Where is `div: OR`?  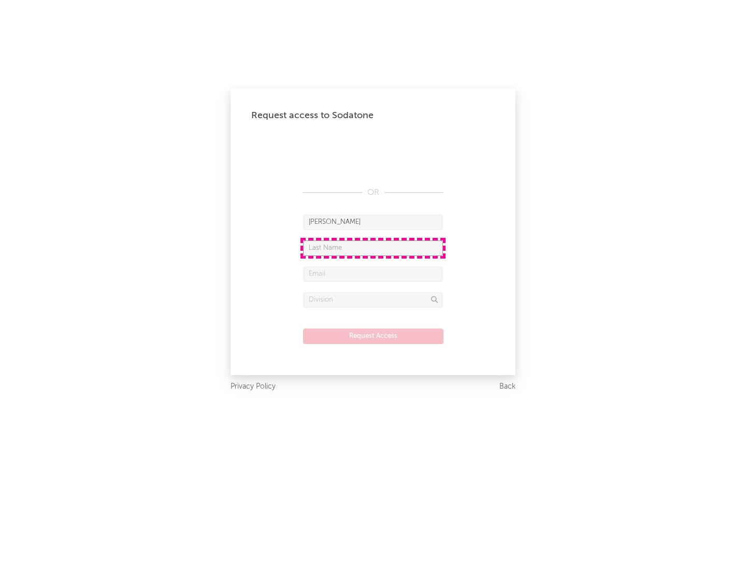 div: OR is located at coordinates (373, 193).